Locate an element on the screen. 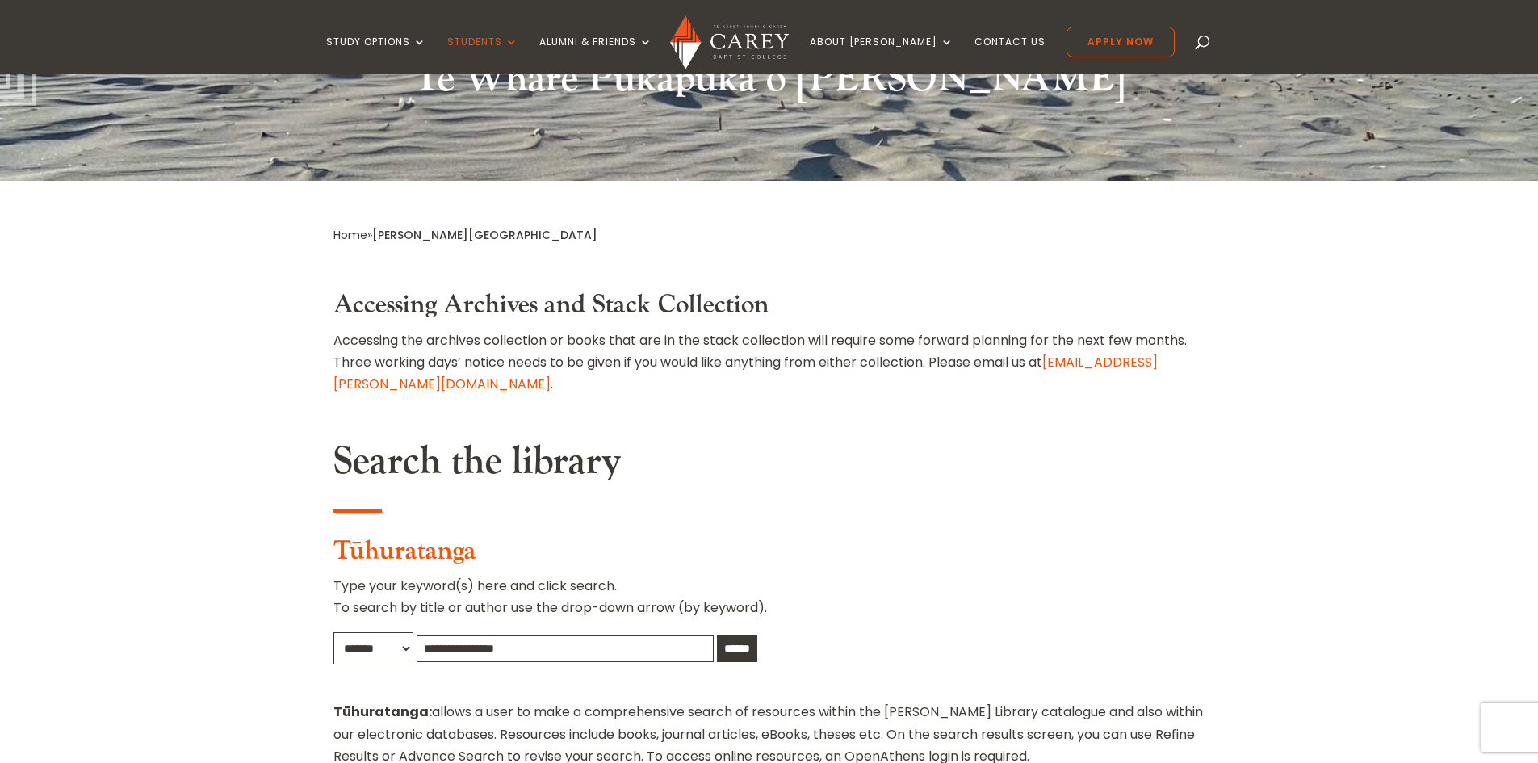  a: Apply Now is located at coordinates (1120, 42).